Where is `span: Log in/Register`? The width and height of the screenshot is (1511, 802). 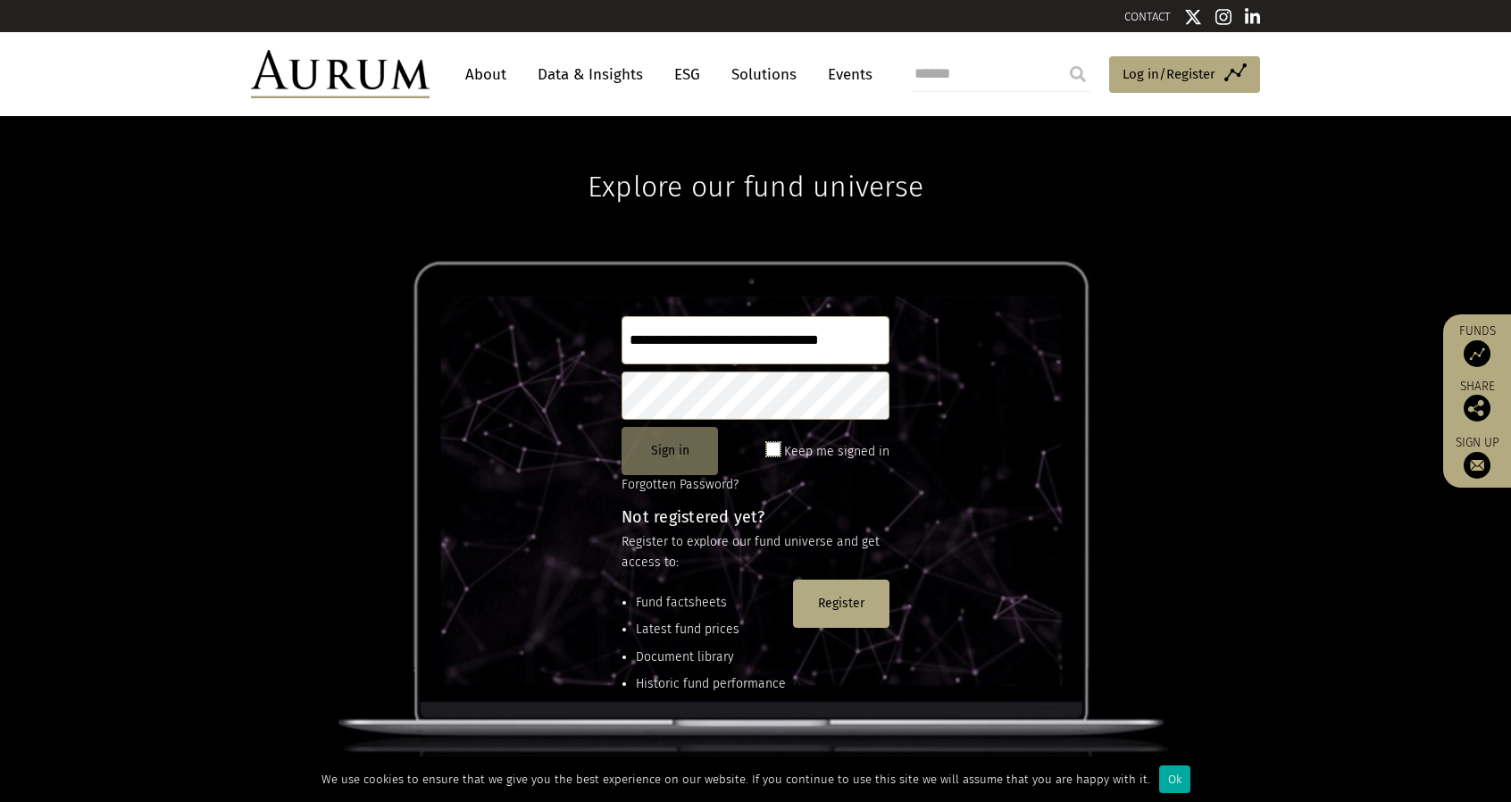 span: Log in/Register is located at coordinates (1169, 74).